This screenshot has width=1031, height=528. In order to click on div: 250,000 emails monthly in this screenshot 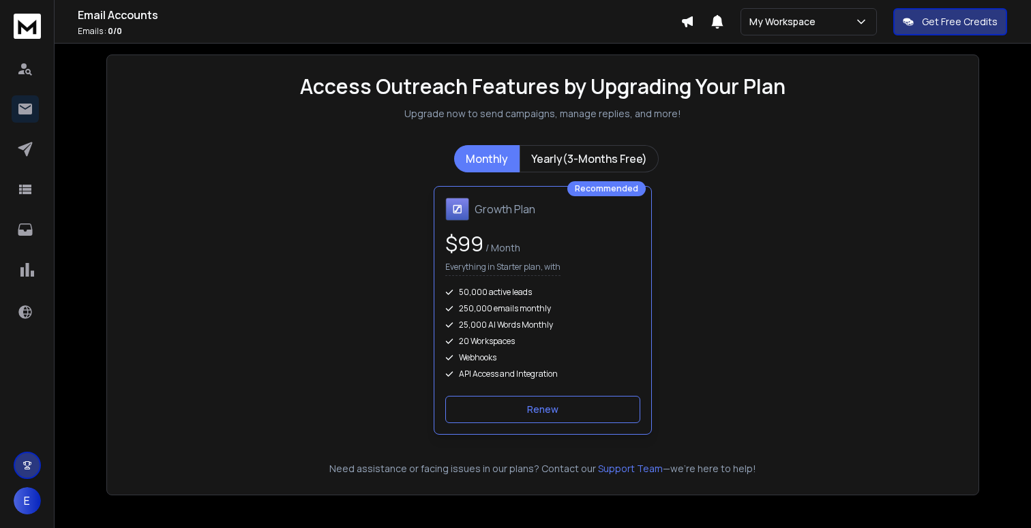, I will do `click(543, 309)`.